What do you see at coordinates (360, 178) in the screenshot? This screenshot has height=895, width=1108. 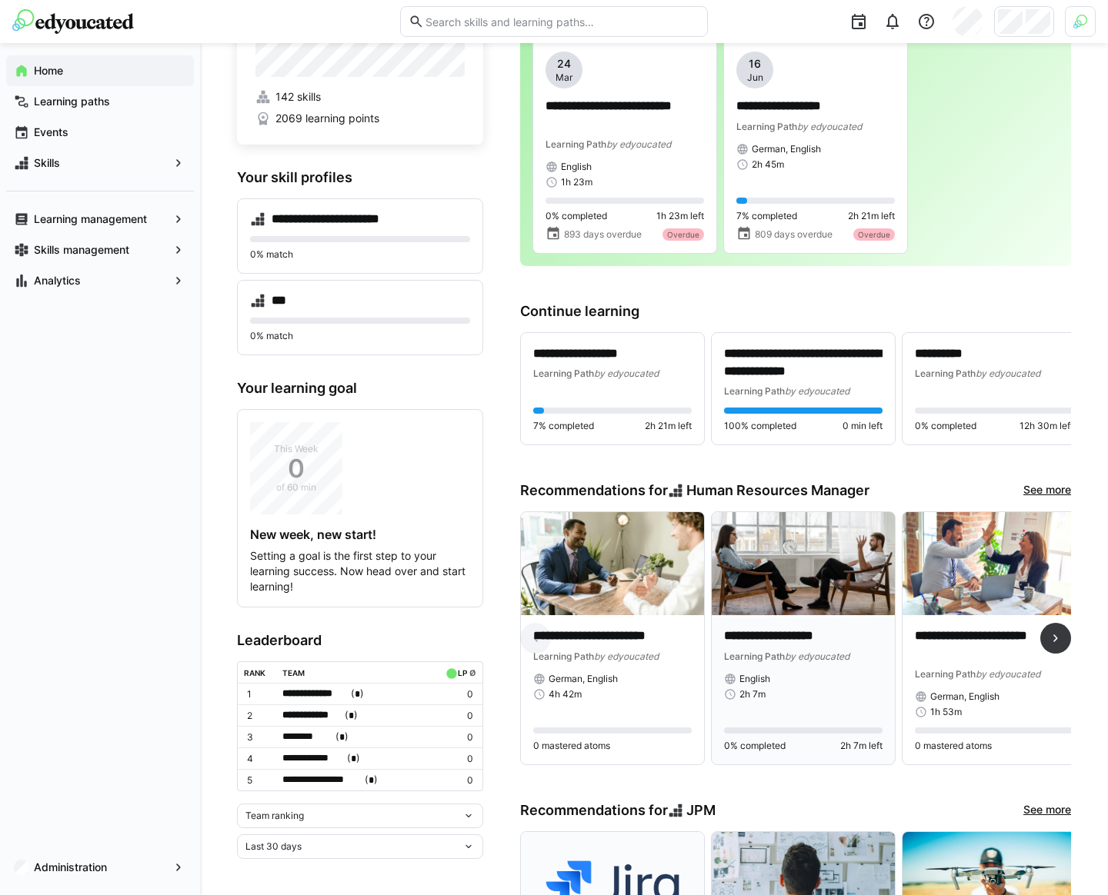 I see `h3: Your skill profiles` at bounding box center [360, 178].